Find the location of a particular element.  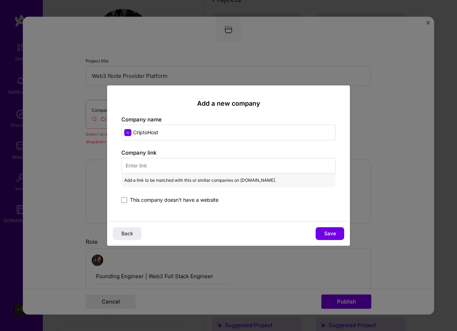

input: Enter name is located at coordinates (229, 133).